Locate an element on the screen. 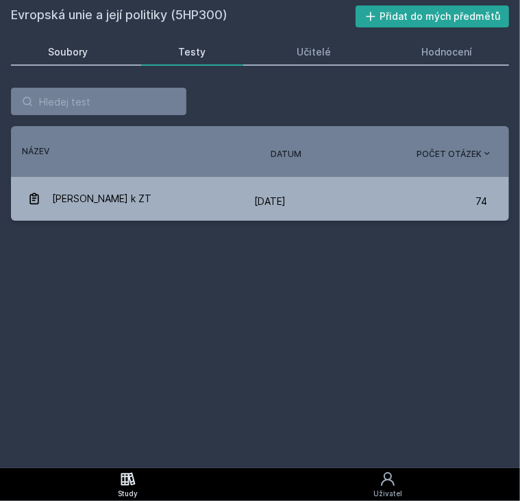  span: Datum is located at coordinates (286, 154).